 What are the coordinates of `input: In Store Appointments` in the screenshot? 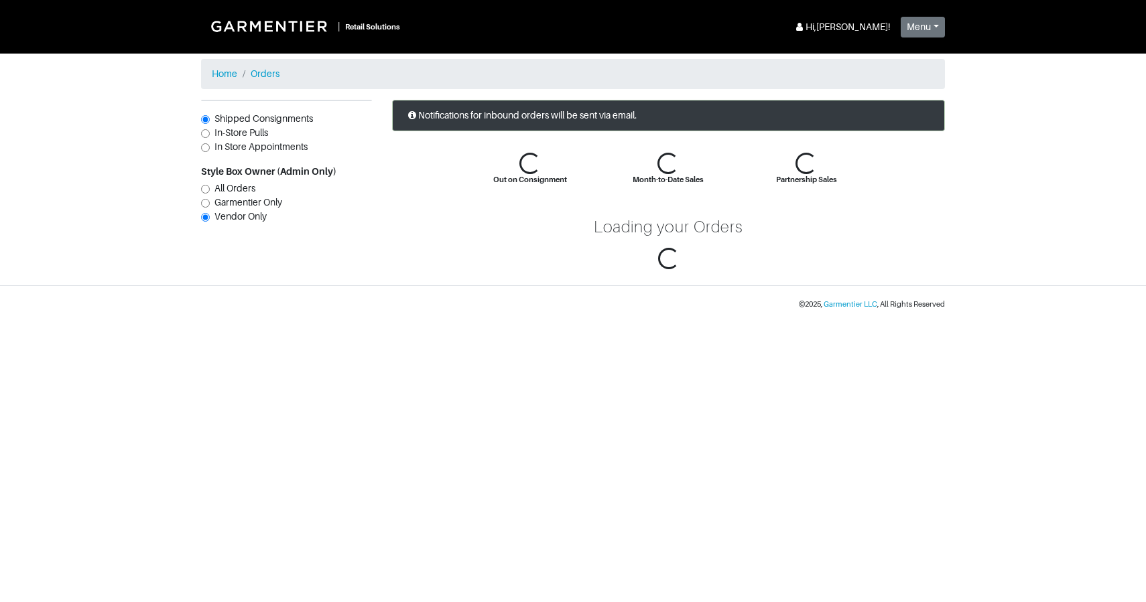 It's located at (205, 147).